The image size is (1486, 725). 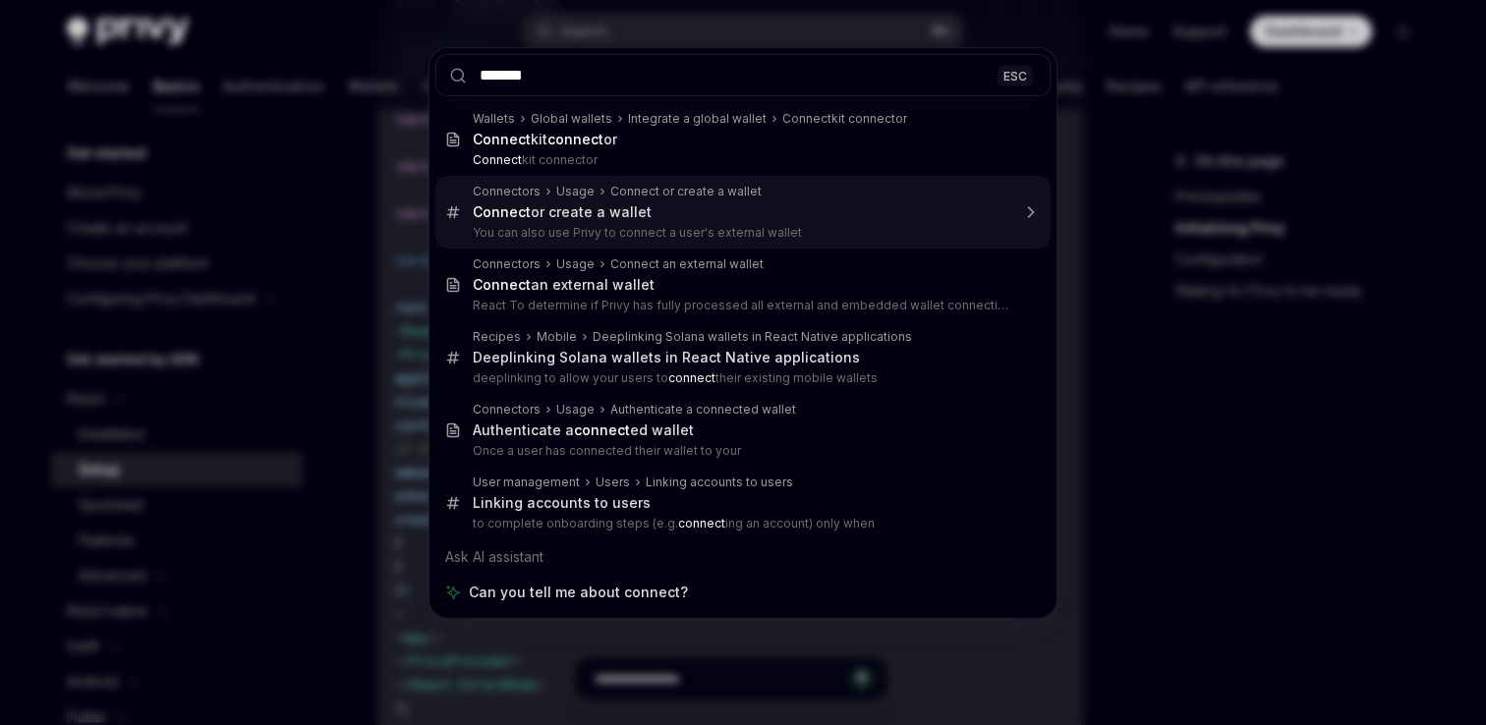 I want to click on div: Users, so click(x=612, y=482).